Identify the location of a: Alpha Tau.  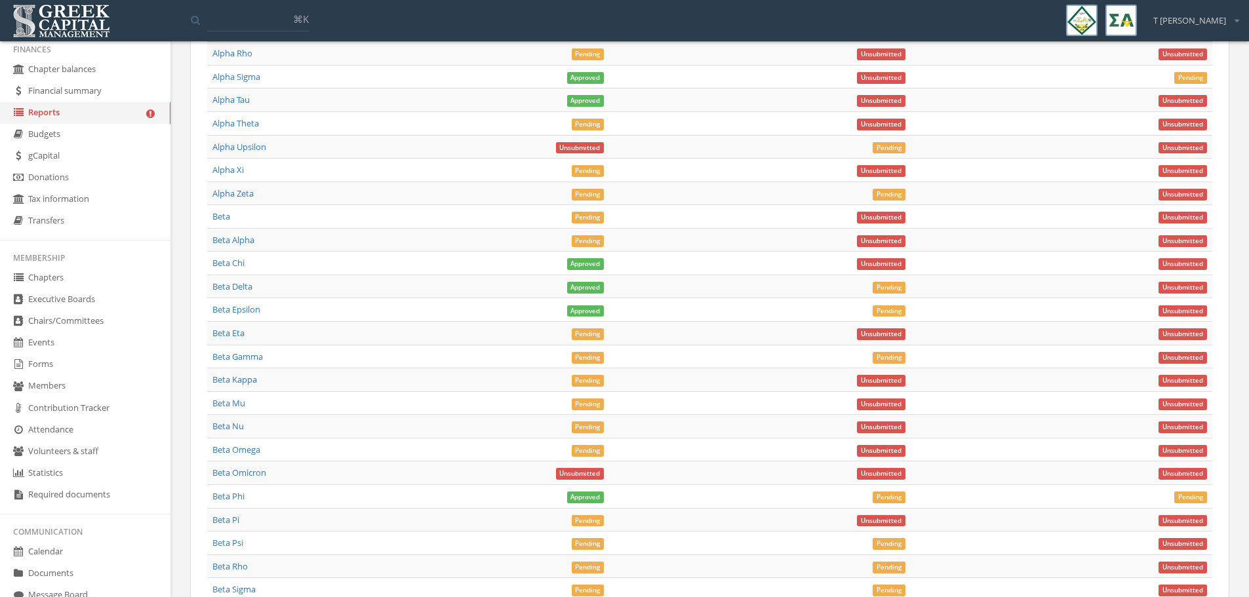
(231, 100).